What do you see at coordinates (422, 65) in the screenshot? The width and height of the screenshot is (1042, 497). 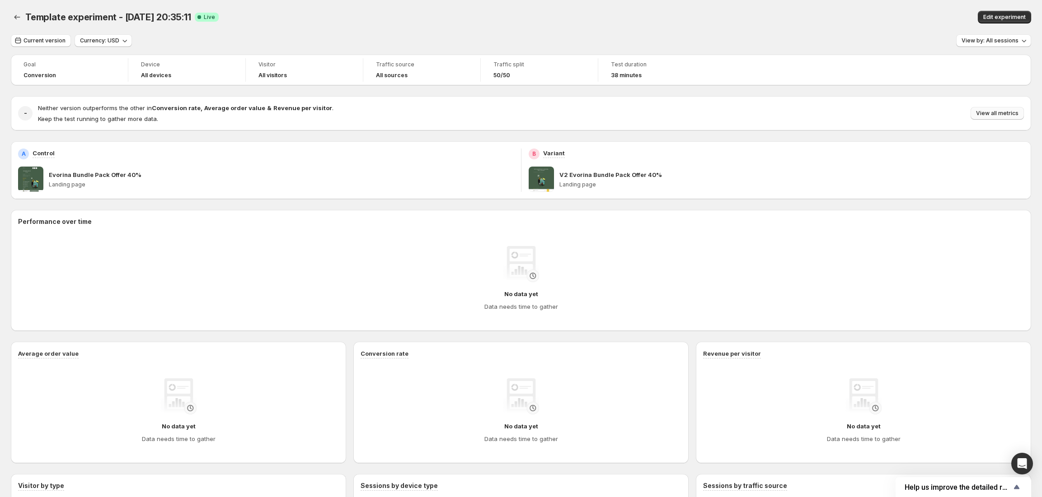 I see `span: Traffic source` at bounding box center [422, 65].